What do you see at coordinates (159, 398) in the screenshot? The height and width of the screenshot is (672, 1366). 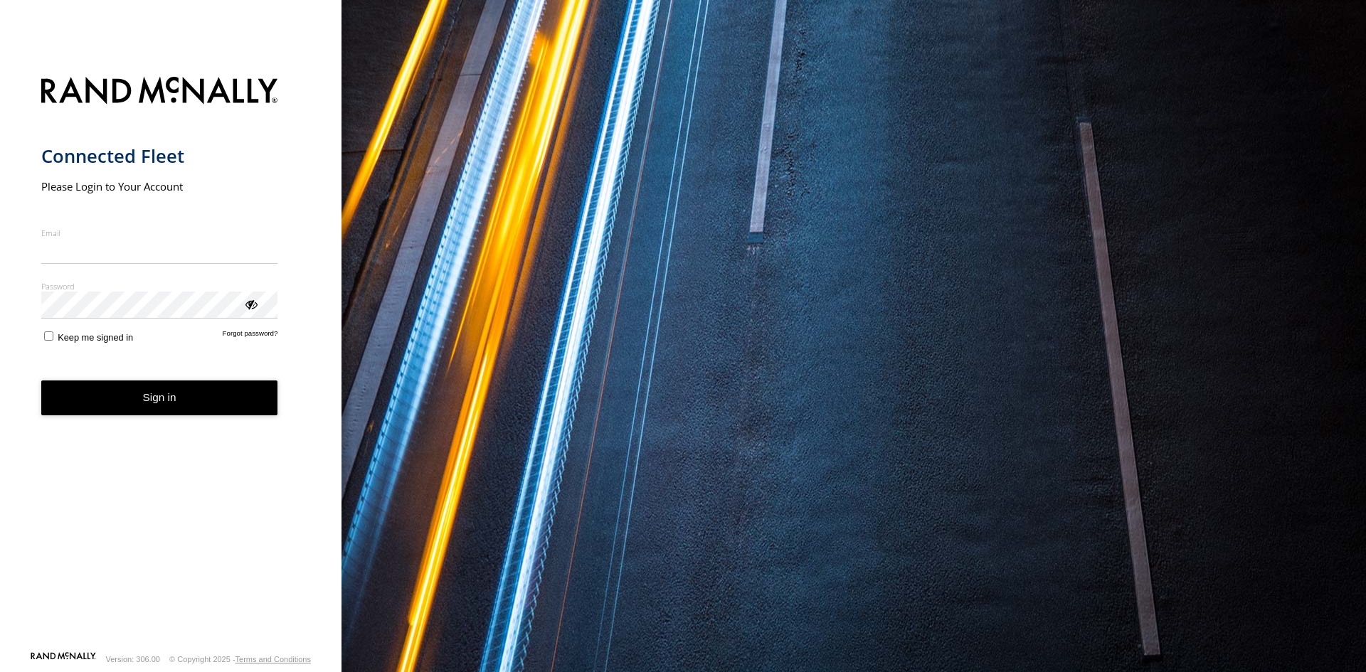 I see `button: Sign in` at bounding box center [159, 398].